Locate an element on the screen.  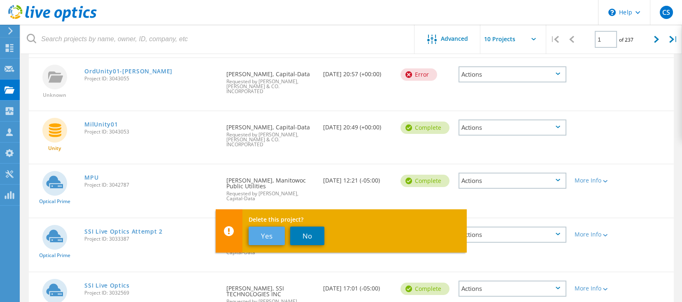
a: SSI Live Optics Attempt 2 is located at coordinates (124, 231).